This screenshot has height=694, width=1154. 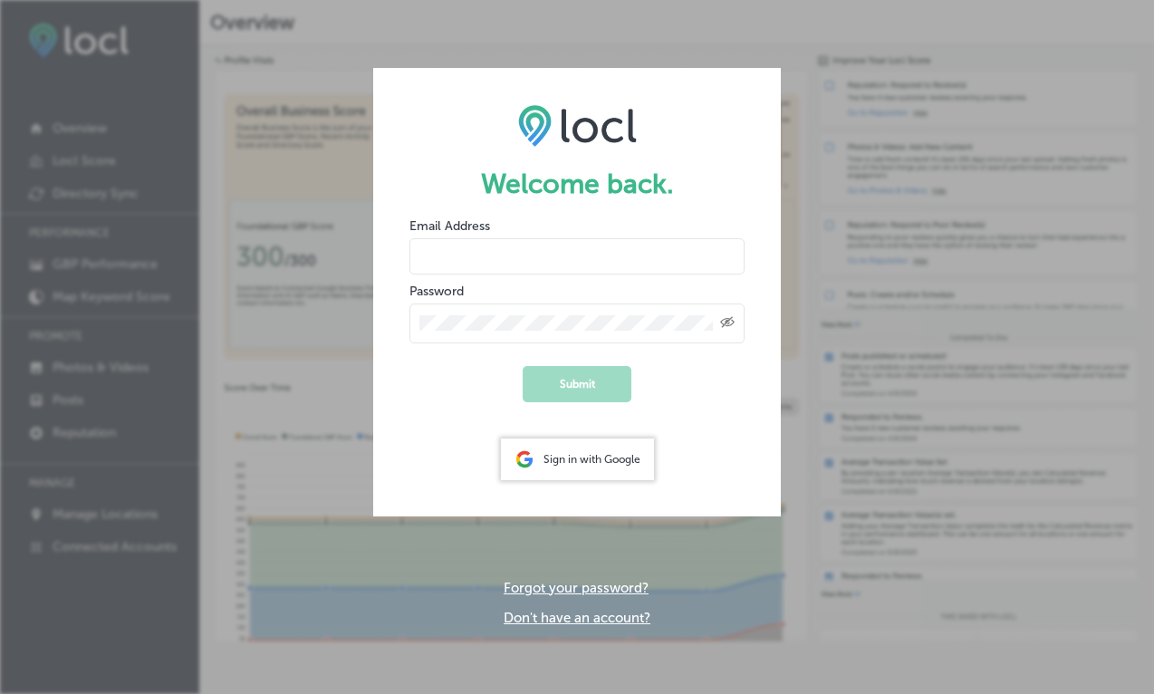 I want to click on a: Forgot your password?, so click(x=576, y=588).